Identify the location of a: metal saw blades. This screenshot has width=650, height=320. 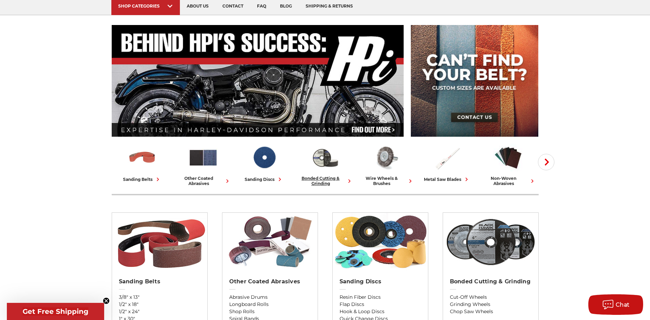
(447, 163).